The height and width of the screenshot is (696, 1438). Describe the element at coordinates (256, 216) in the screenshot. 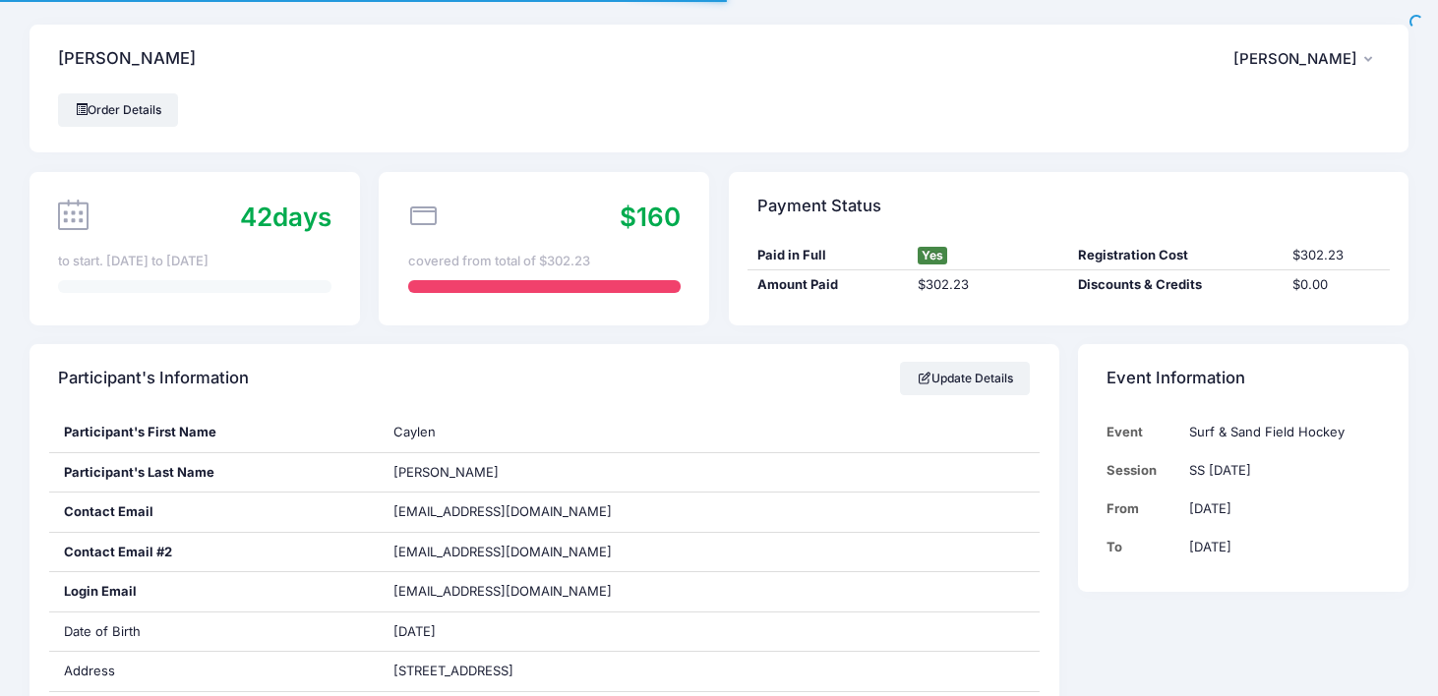

I see `span: 42` at that location.